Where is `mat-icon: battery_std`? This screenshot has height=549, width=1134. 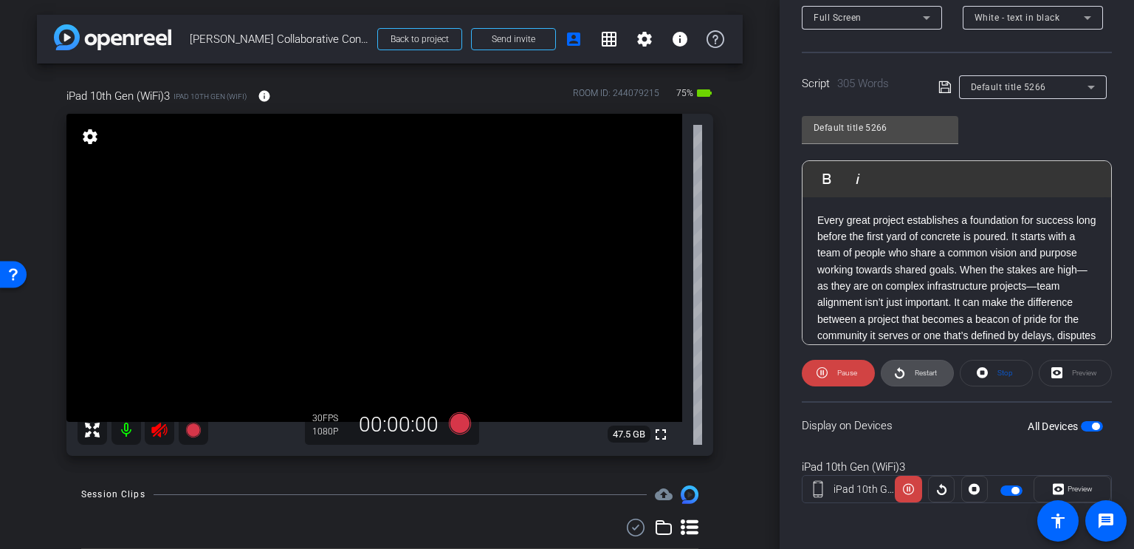 mat-icon: battery_std is located at coordinates (704, 93).